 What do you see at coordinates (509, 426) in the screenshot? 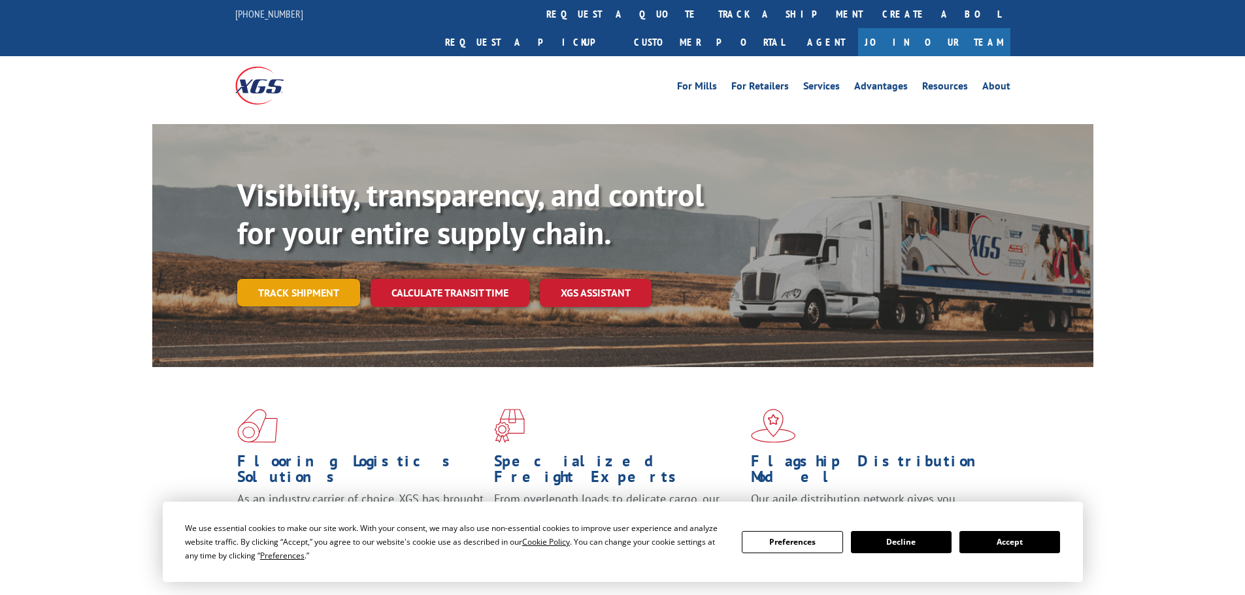
I see `img: xgs-icon-focused-on-flooring-red` at bounding box center [509, 426].